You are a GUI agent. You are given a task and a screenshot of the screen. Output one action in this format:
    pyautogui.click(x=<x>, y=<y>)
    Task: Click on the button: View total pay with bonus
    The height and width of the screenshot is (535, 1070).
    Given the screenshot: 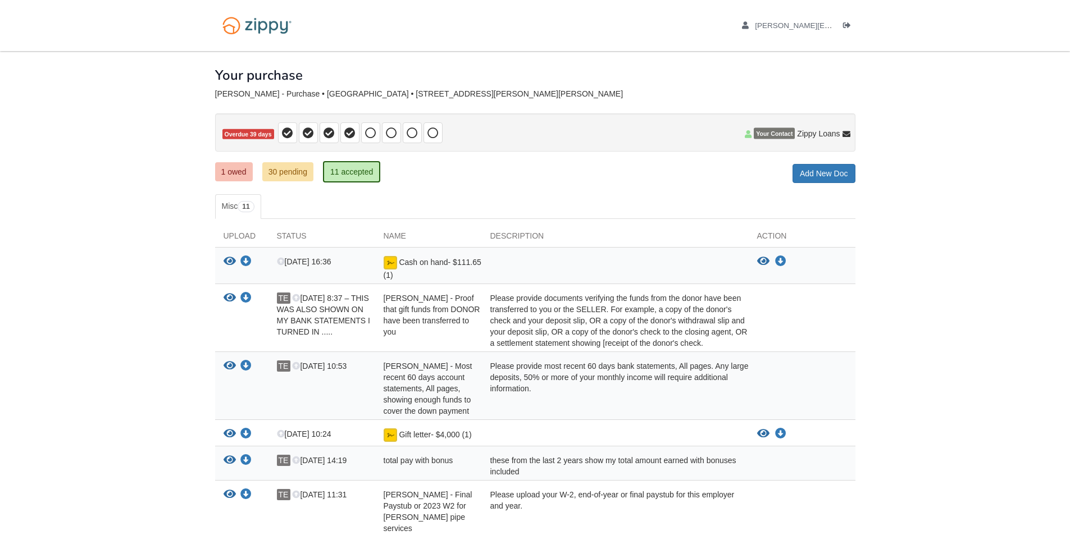 What is the action you would take?
    pyautogui.click(x=230, y=460)
    